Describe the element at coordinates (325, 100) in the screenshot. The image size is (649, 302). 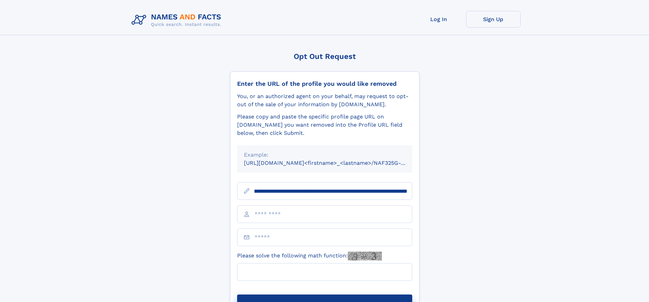
I see `div: You, or an authorized agent on your behalf, may request to opt-out of the sale of your informatio...` at that location.